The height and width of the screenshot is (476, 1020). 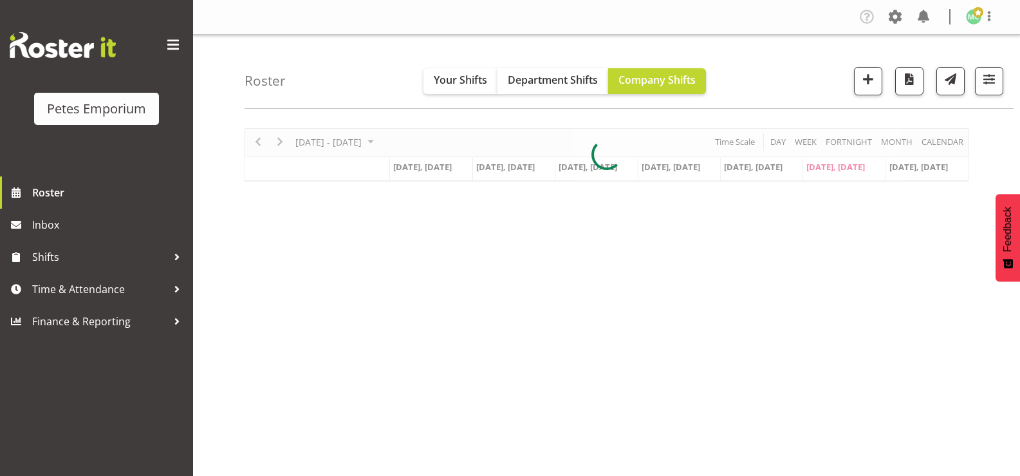 What do you see at coordinates (974, 17) in the screenshot?
I see `img: melissa-cowen2635.jpg` at bounding box center [974, 17].